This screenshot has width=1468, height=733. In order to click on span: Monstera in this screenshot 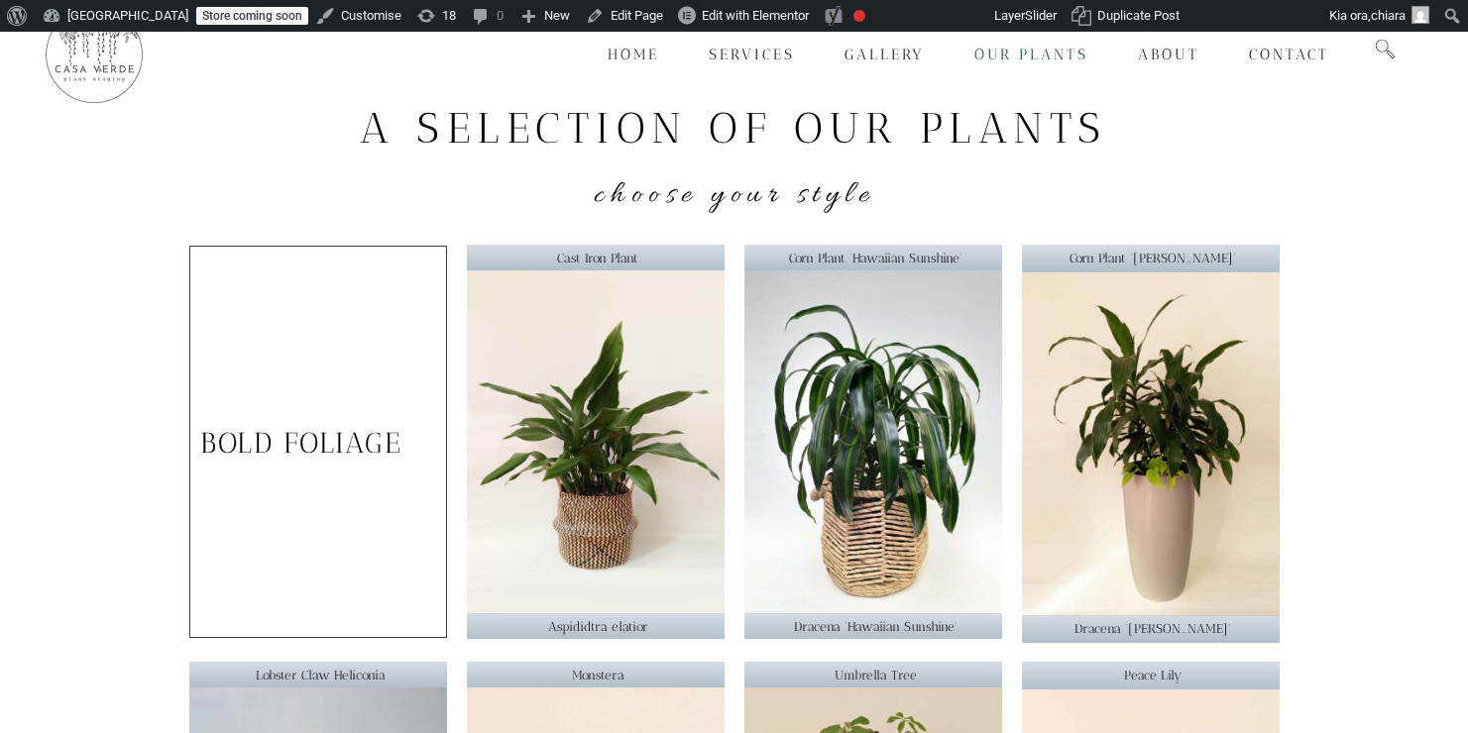, I will do `click(598, 675)`.